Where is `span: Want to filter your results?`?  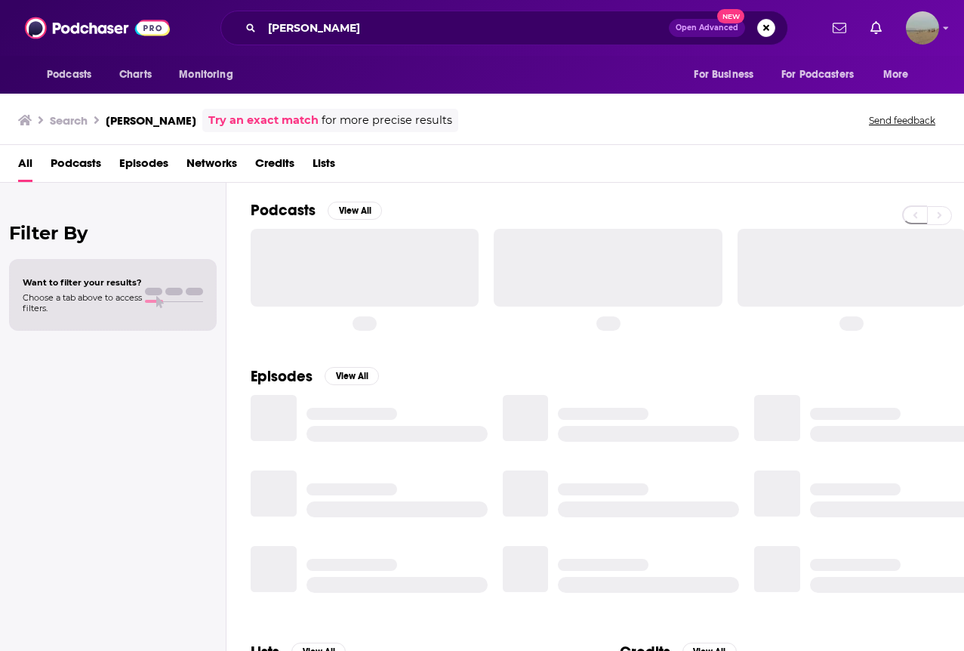 span: Want to filter your results? is located at coordinates (82, 282).